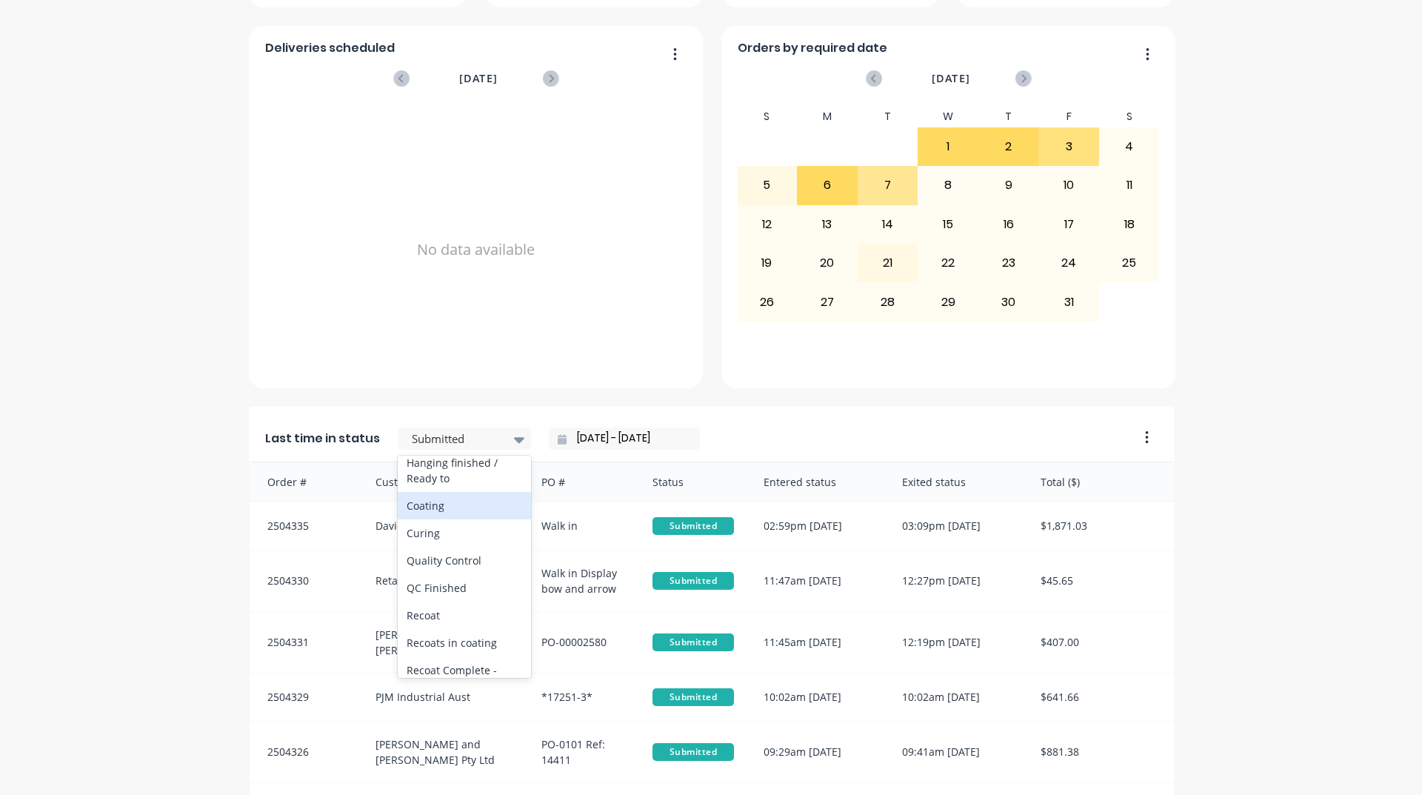 The width and height of the screenshot is (1422, 795). I want to click on div: 11, so click(1129, 185).